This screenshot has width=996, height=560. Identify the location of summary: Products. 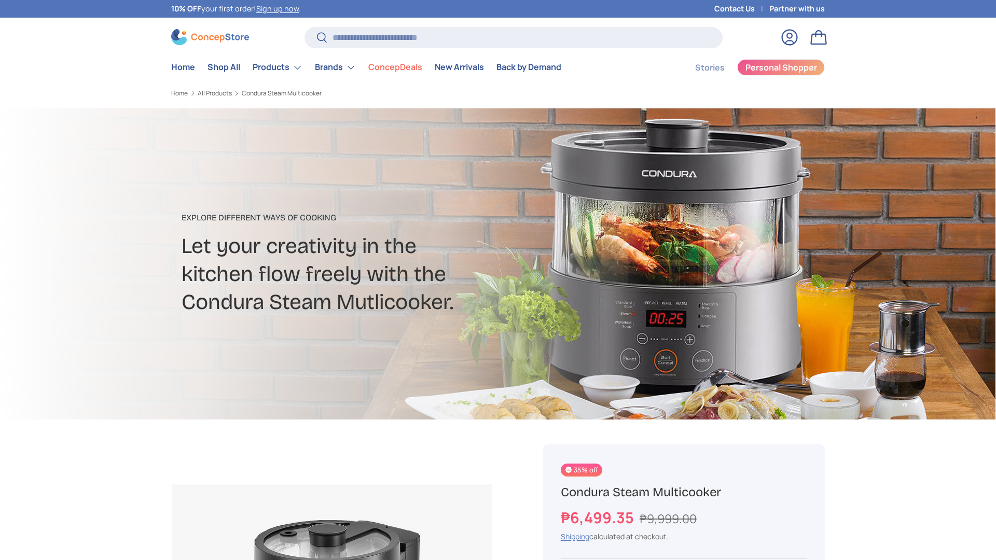
(277, 67).